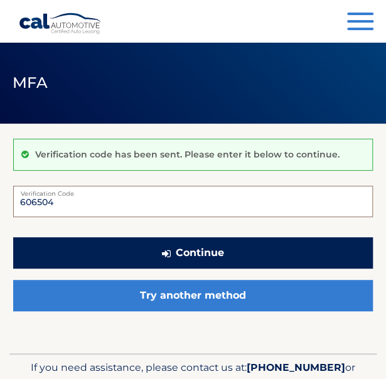 Image resolution: width=386 pixels, height=379 pixels. Describe the element at coordinates (193, 253) in the screenshot. I see `button: Continue` at that location.